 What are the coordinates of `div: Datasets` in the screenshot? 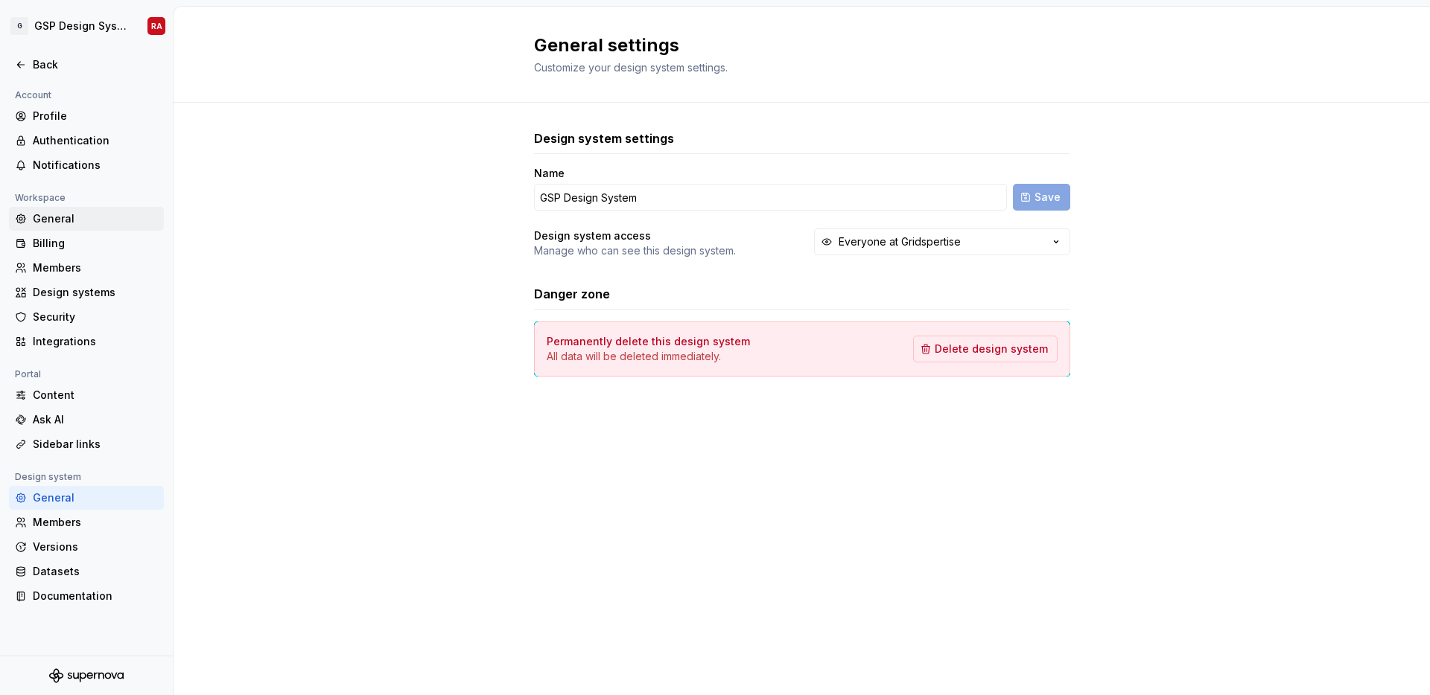 It's located at (95, 572).